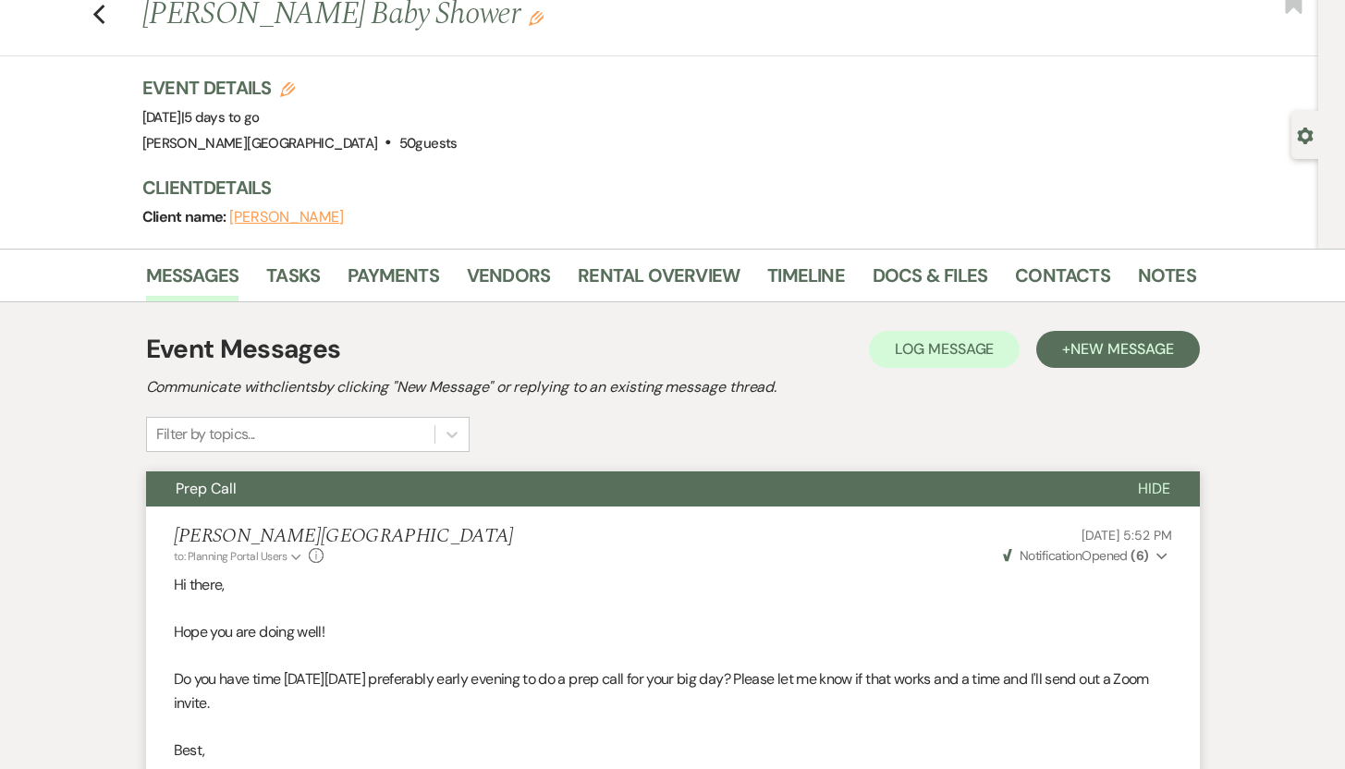  I want to click on a: Timeline, so click(806, 281).